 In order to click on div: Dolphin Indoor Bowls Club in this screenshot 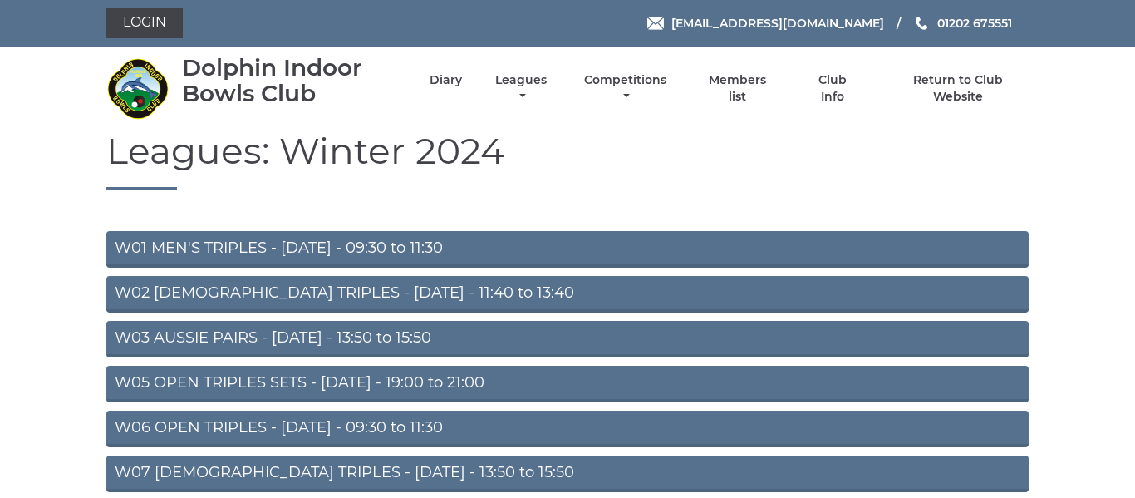, I will do `click(291, 81)`.